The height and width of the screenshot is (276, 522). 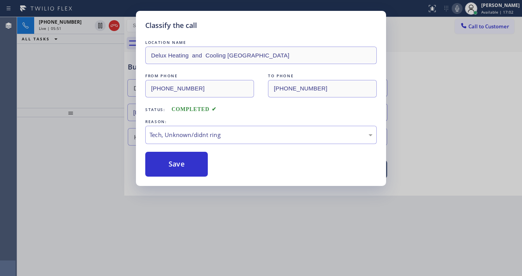 I want to click on div: TO PHONE, so click(x=322, y=76).